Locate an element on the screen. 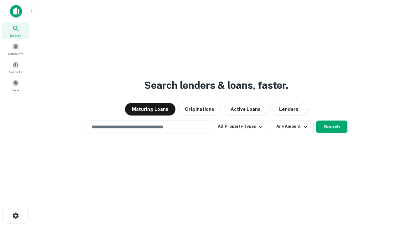 The width and height of the screenshot is (401, 226). div: Chat Widget is located at coordinates (385, 170).